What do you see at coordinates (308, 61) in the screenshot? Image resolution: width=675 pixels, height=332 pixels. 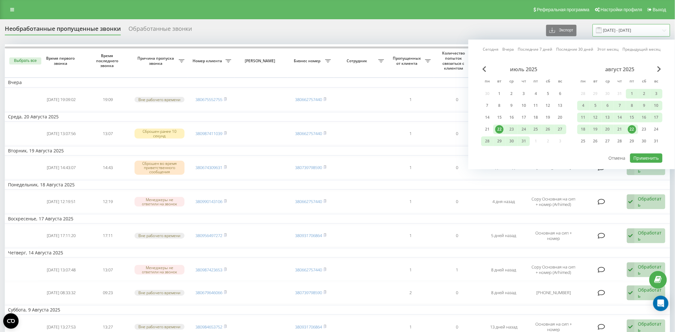 I see `span: Бизнес номер` at bounding box center [308, 61].